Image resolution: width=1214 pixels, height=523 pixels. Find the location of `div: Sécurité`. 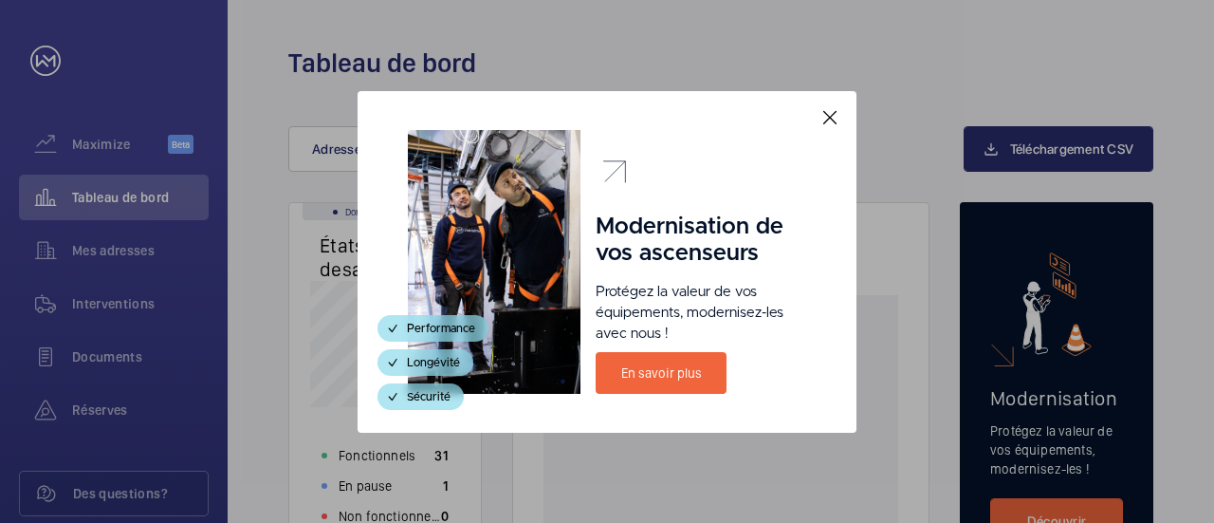

div: Sécurité is located at coordinates (420, 396).